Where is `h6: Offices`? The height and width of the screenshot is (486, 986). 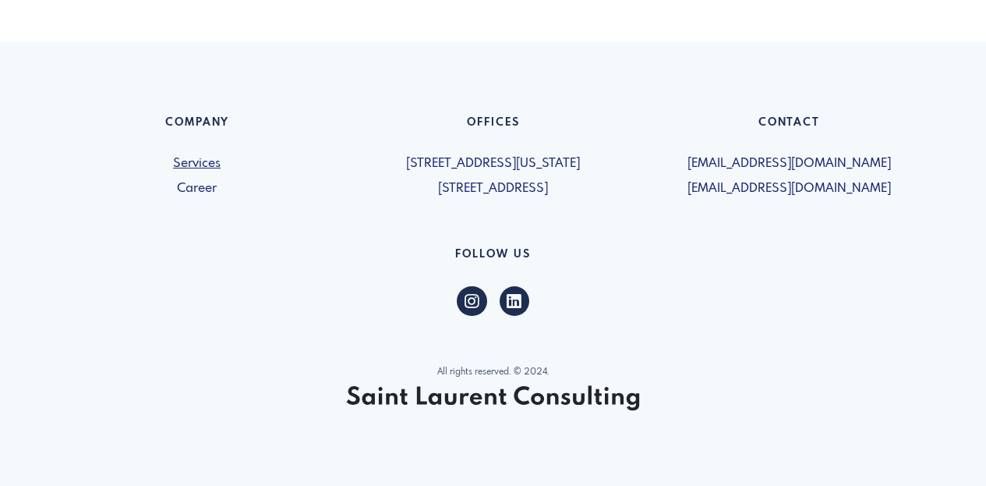
h6: Offices is located at coordinates (494, 126).